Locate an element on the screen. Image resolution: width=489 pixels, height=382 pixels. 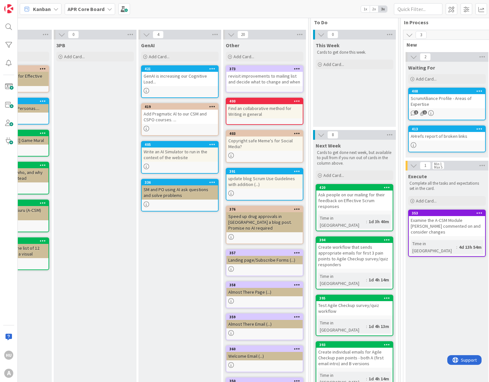
div: 1d 4h 13m is located at coordinates (379, 326).